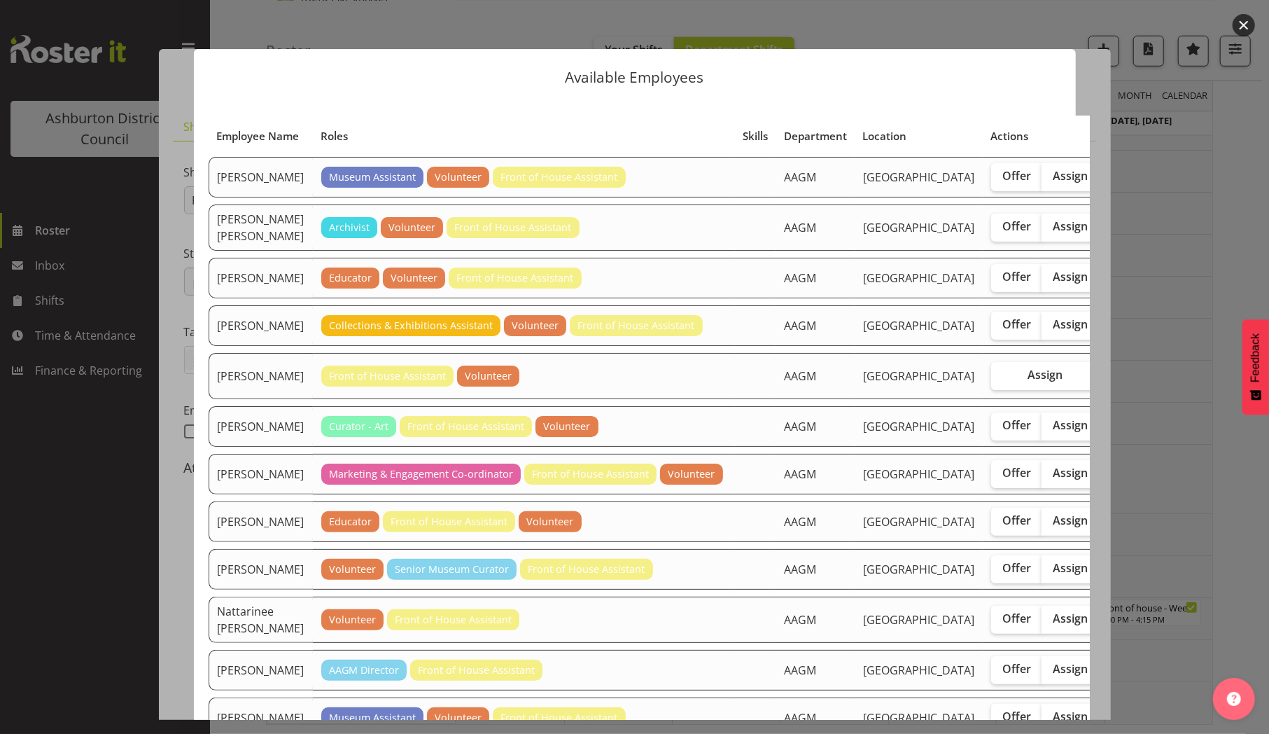  I want to click on span: Marketing & Engagement Co-ordinator, so click(421, 474).